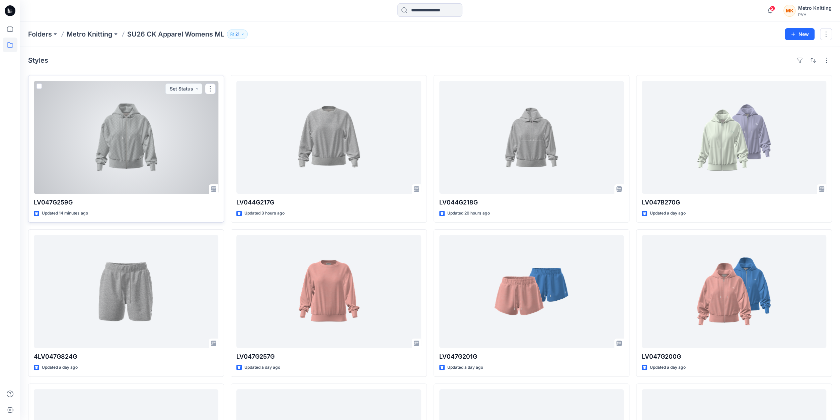  What do you see at coordinates (40, 34) in the screenshot?
I see `a: Folders` at bounding box center [40, 34].